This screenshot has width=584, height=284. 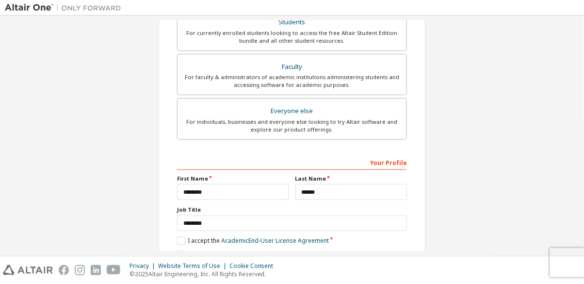 What do you see at coordinates (144, 266) in the screenshot?
I see `div: Privacy` at bounding box center [144, 266].